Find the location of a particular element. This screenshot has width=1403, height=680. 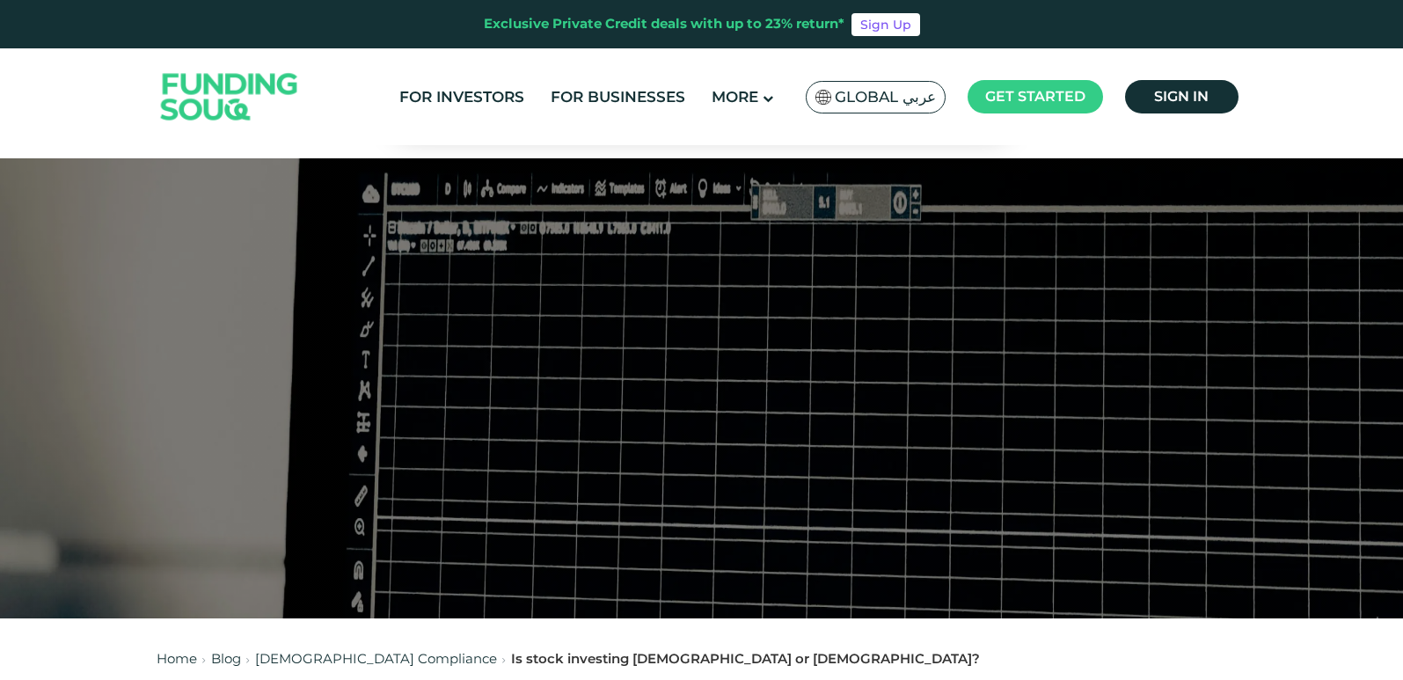

a: Home is located at coordinates (177, 658).